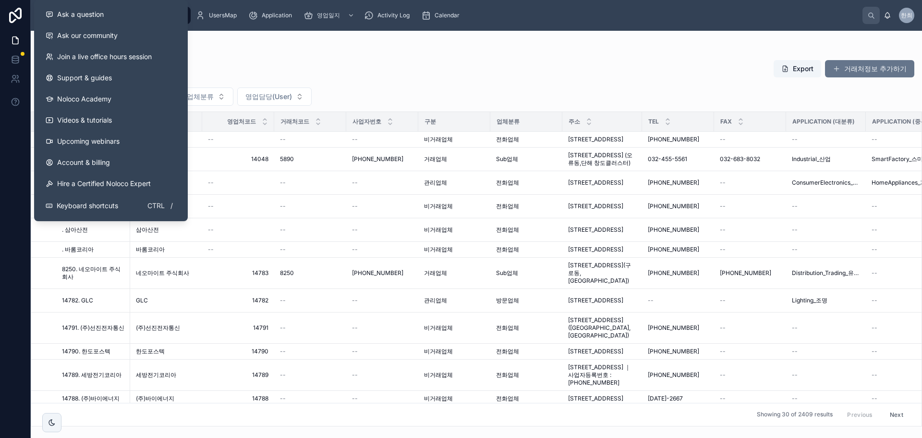  What do you see at coordinates (678, 159) in the screenshot?
I see `a: 032-455-5561` at bounding box center [678, 159].